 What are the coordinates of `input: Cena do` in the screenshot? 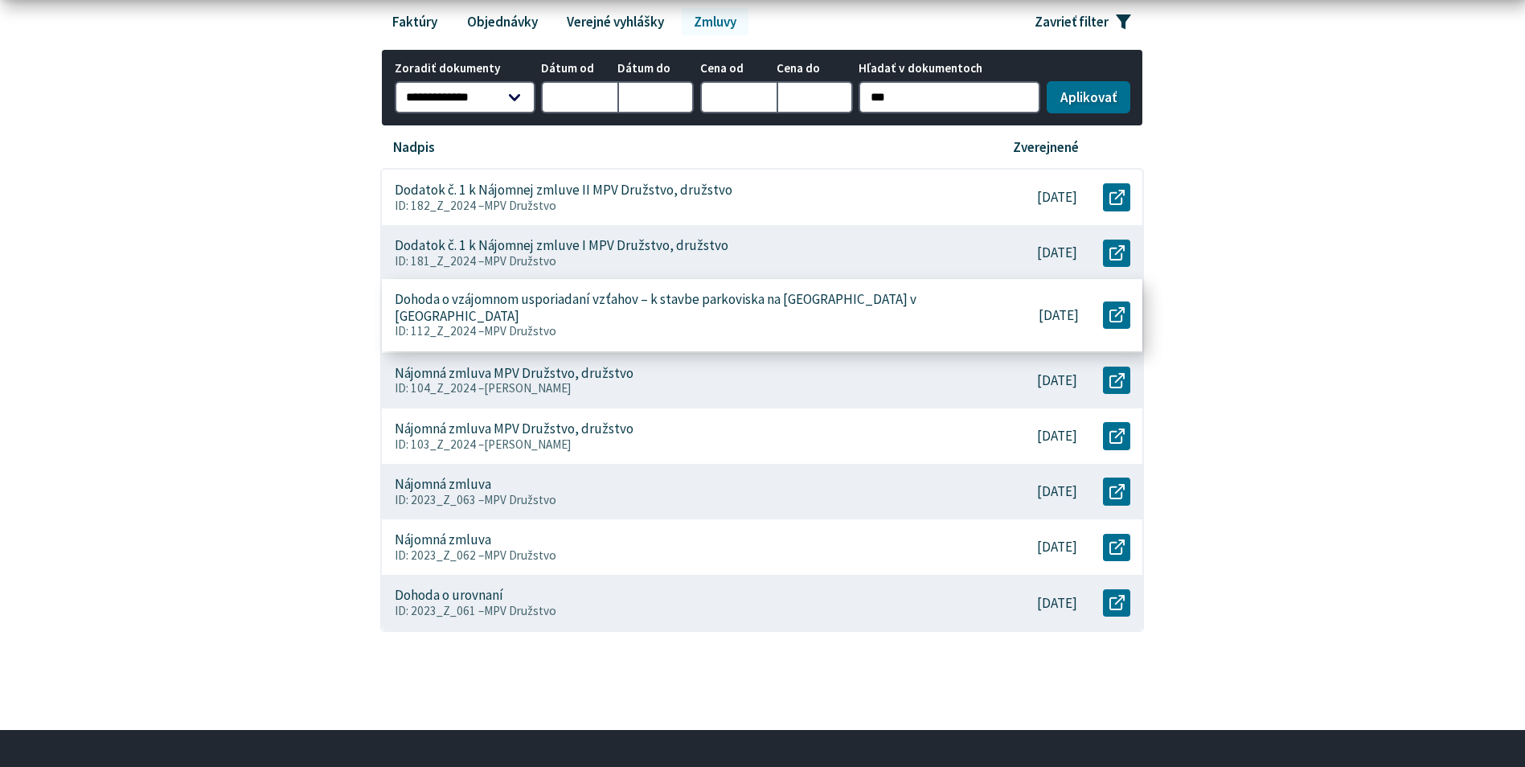 It's located at (814, 97).